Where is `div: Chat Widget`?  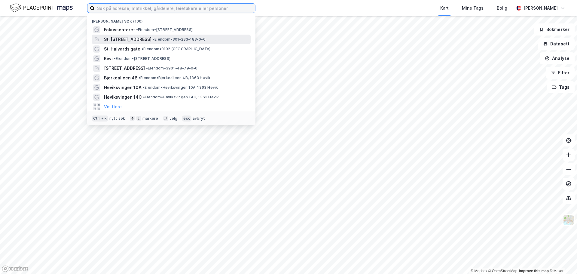
div: Chat Widget is located at coordinates (562, 259).